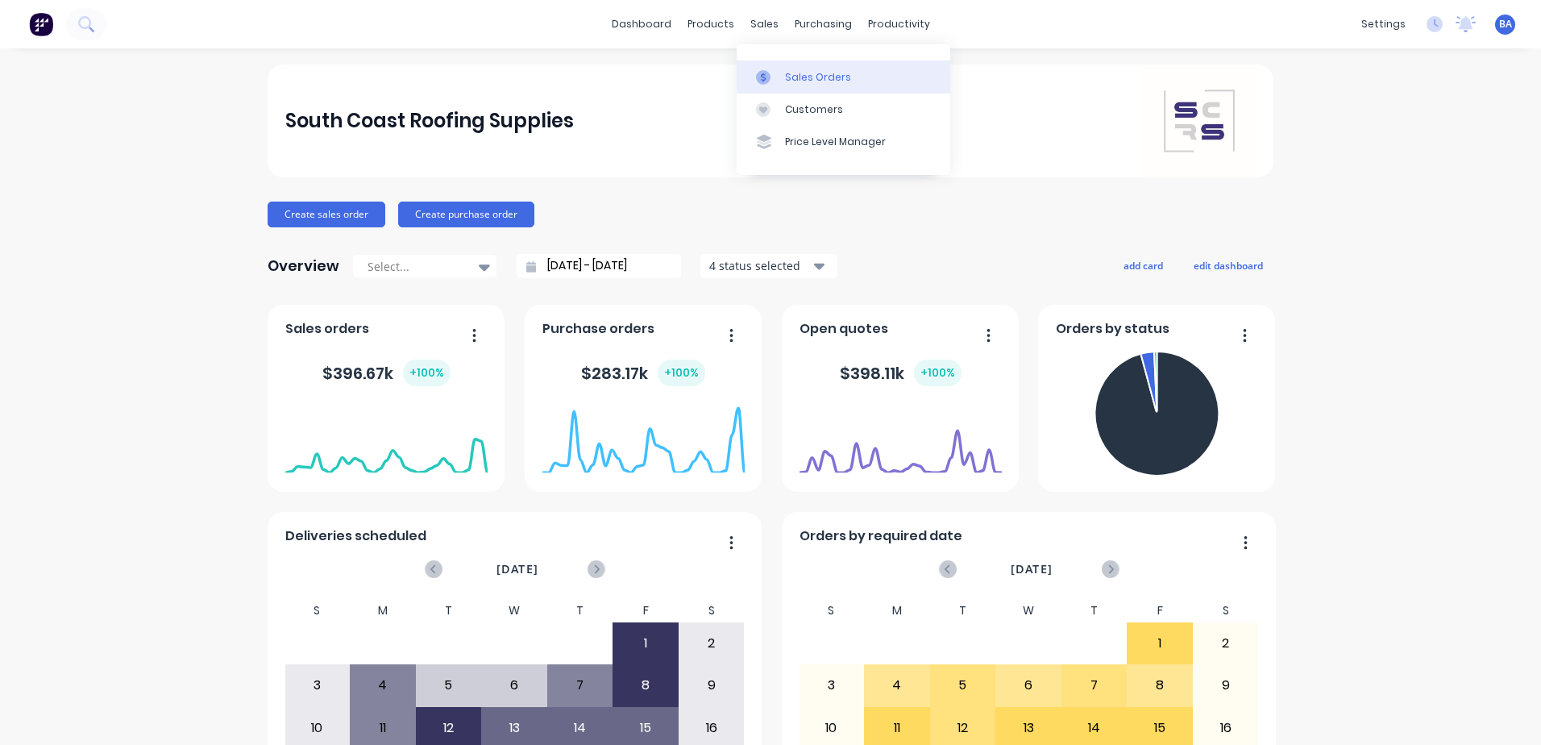 Image resolution: width=1541 pixels, height=745 pixels. What do you see at coordinates (642, 24) in the screenshot?
I see `a: dashboard` at bounding box center [642, 24].